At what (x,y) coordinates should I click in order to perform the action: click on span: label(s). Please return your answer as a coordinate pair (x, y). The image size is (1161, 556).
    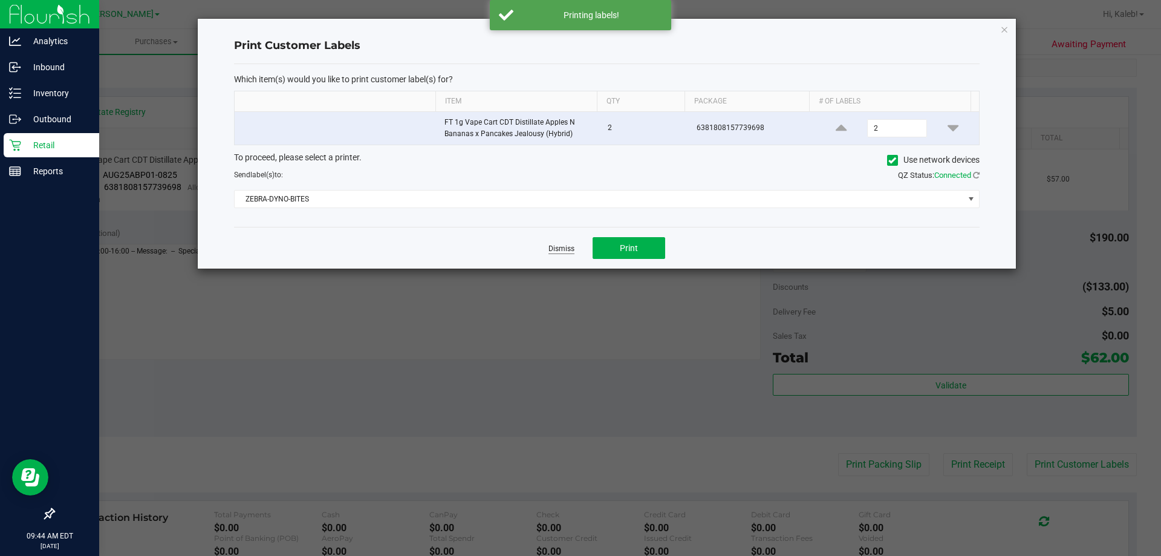
    Looking at the image, I should click on (262, 175).